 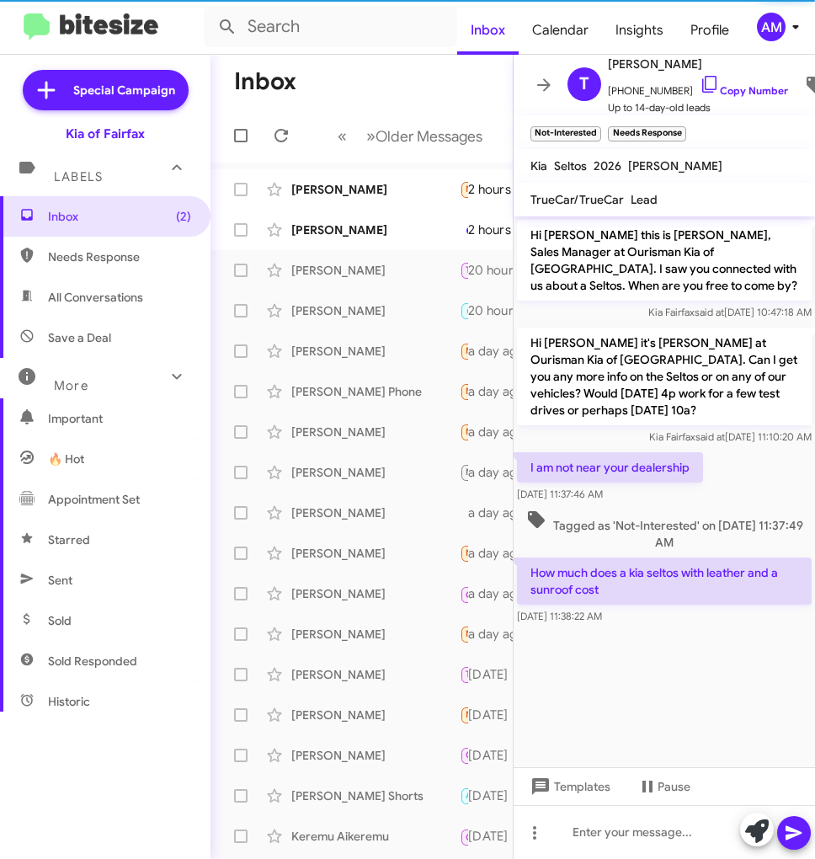 I want to click on div: Im ok thanks, so click(x=464, y=230).